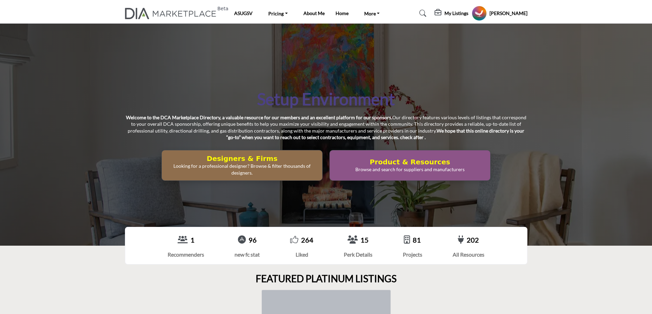 This screenshot has width=652, height=314. What do you see at coordinates (242, 165) in the screenshot?
I see `button: Designers & Firms Looking for a professional designer? Browse & filter thousands of designers.` at bounding box center [242, 165].